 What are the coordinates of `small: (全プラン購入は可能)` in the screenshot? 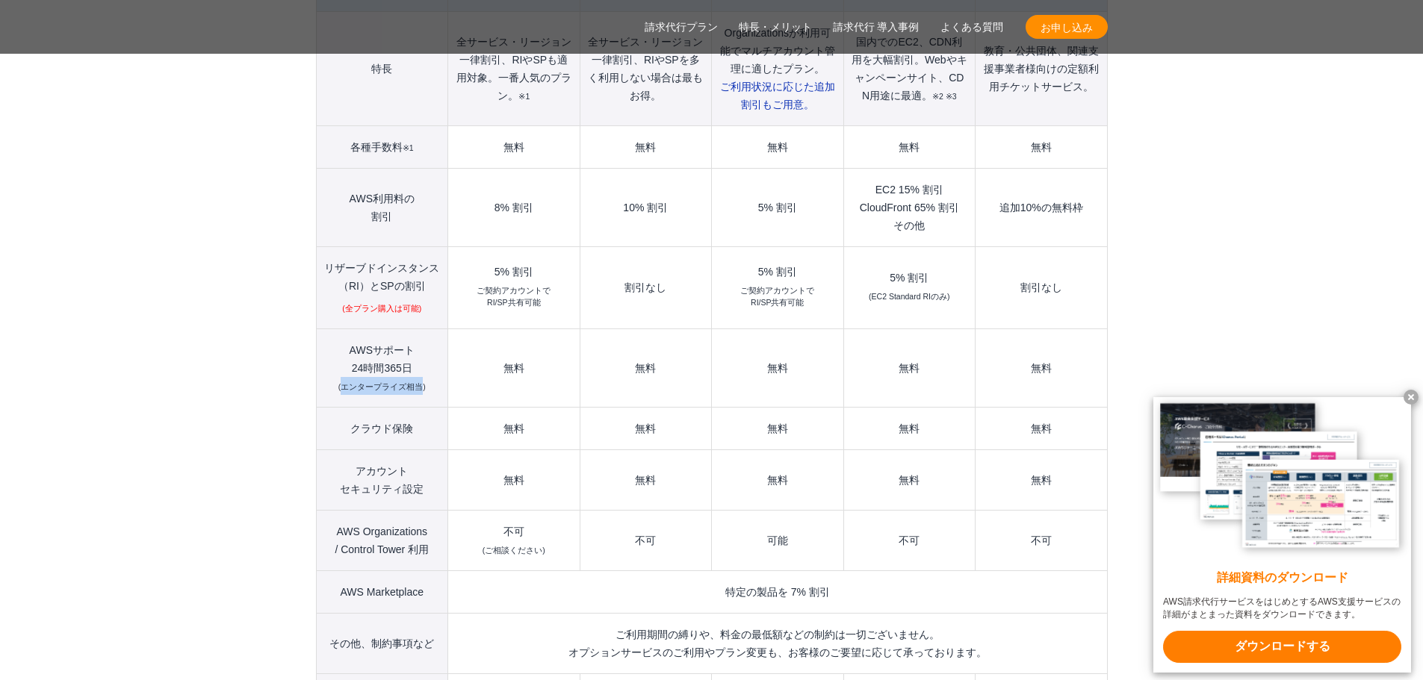 It's located at (382, 309).